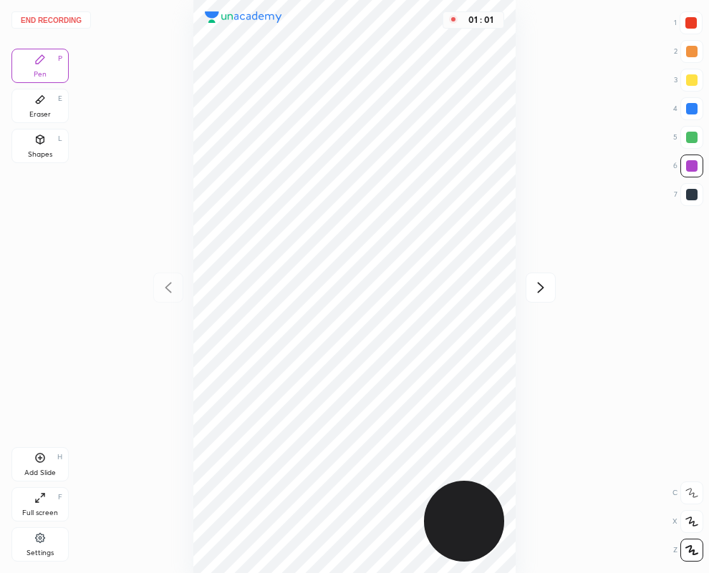 Image resolution: width=709 pixels, height=573 pixels. What do you see at coordinates (243, 17) in the screenshot?
I see `img: logo.38c385cc.svg` at bounding box center [243, 17].